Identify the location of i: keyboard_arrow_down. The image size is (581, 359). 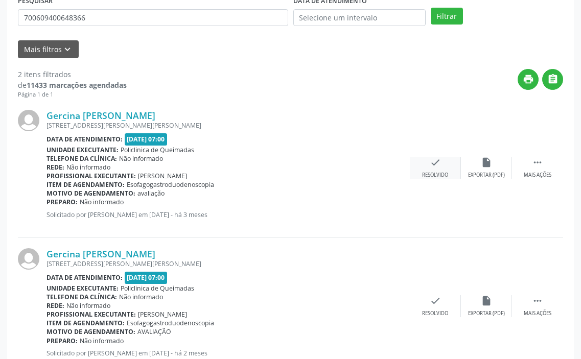
(67, 50).